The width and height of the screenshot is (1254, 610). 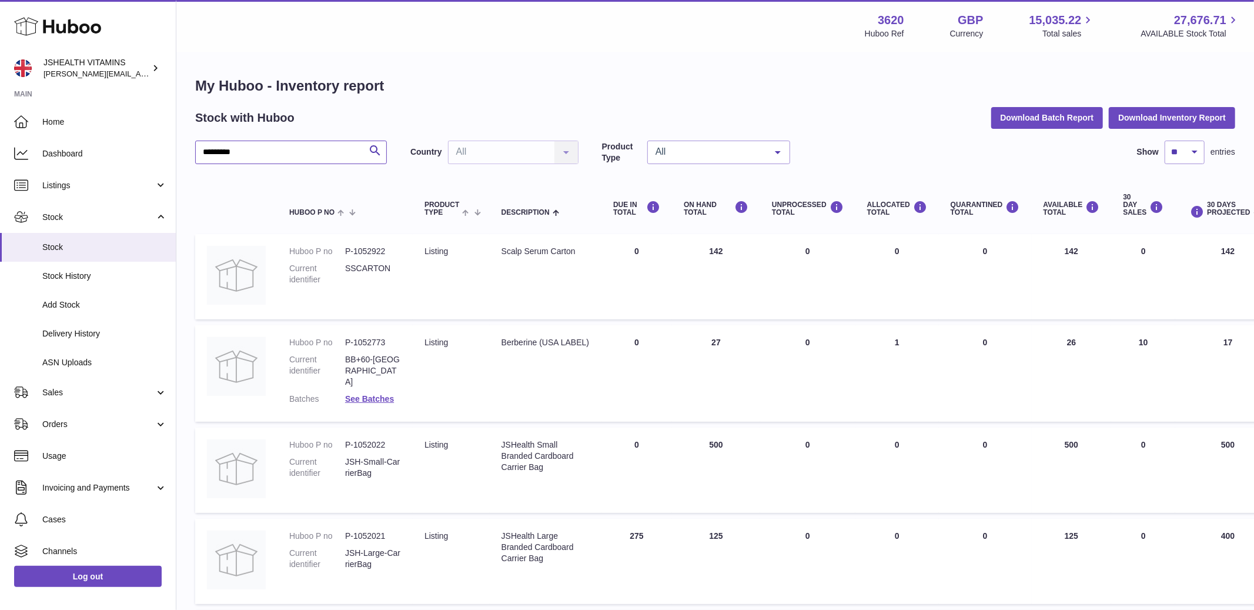 What do you see at coordinates (373, 536) in the screenshot?
I see `dd: P-1052021` at bounding box center [373, 536].